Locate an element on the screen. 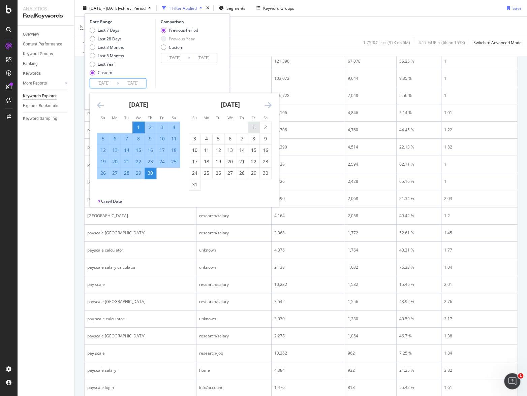 Image resolution: width=527 pixels, height=396 pixels. div: 3,542 is located at coordinates (308, 302).